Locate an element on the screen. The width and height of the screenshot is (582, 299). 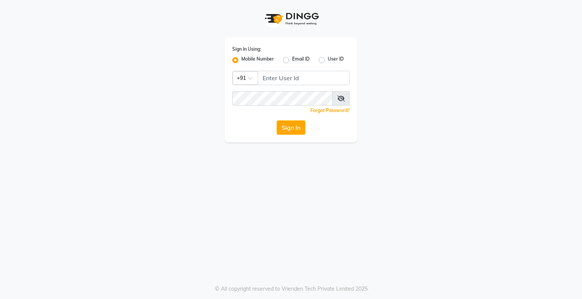
label: Sign In Using: is located at coordinates (247, 49).